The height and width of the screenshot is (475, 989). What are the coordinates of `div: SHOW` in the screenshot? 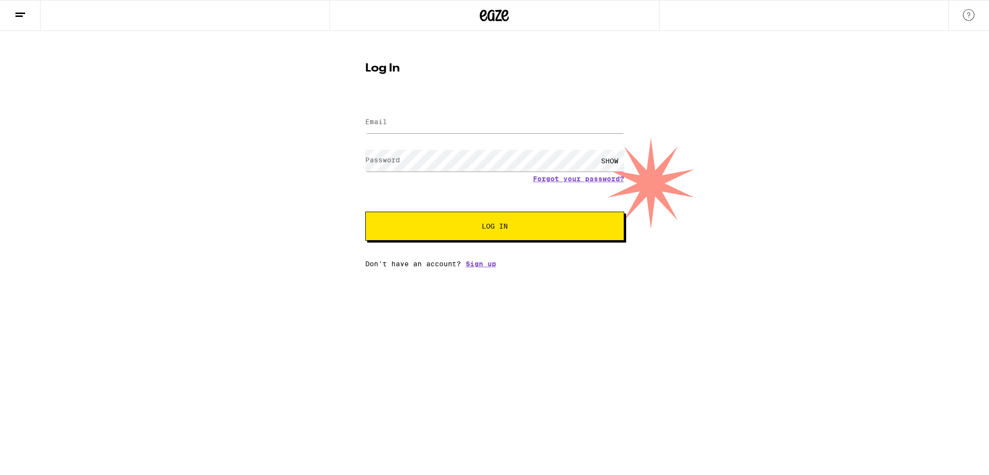 It's located at (610, 160).